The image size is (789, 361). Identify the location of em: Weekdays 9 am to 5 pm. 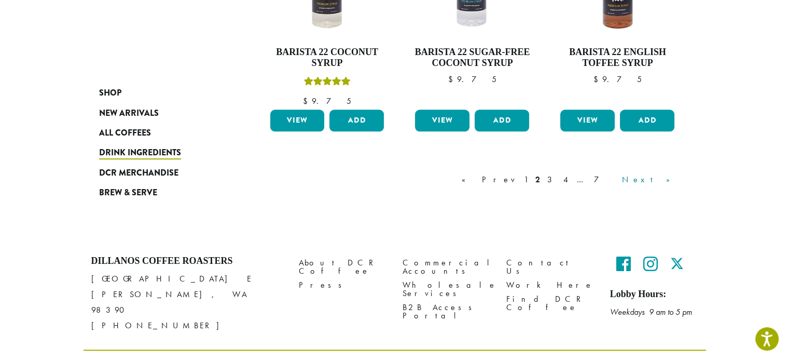
(651, 311).